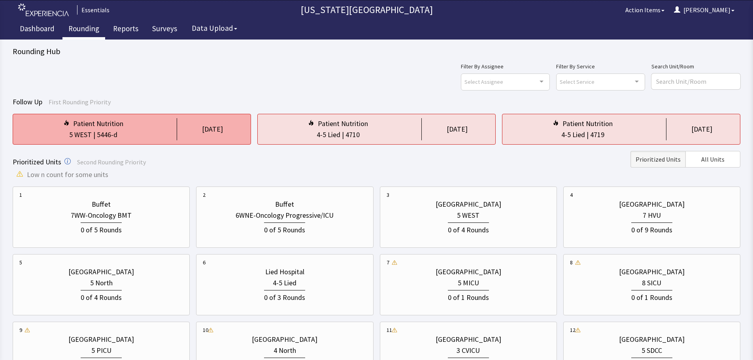  I want to click on div: 1, so click(21, 195).